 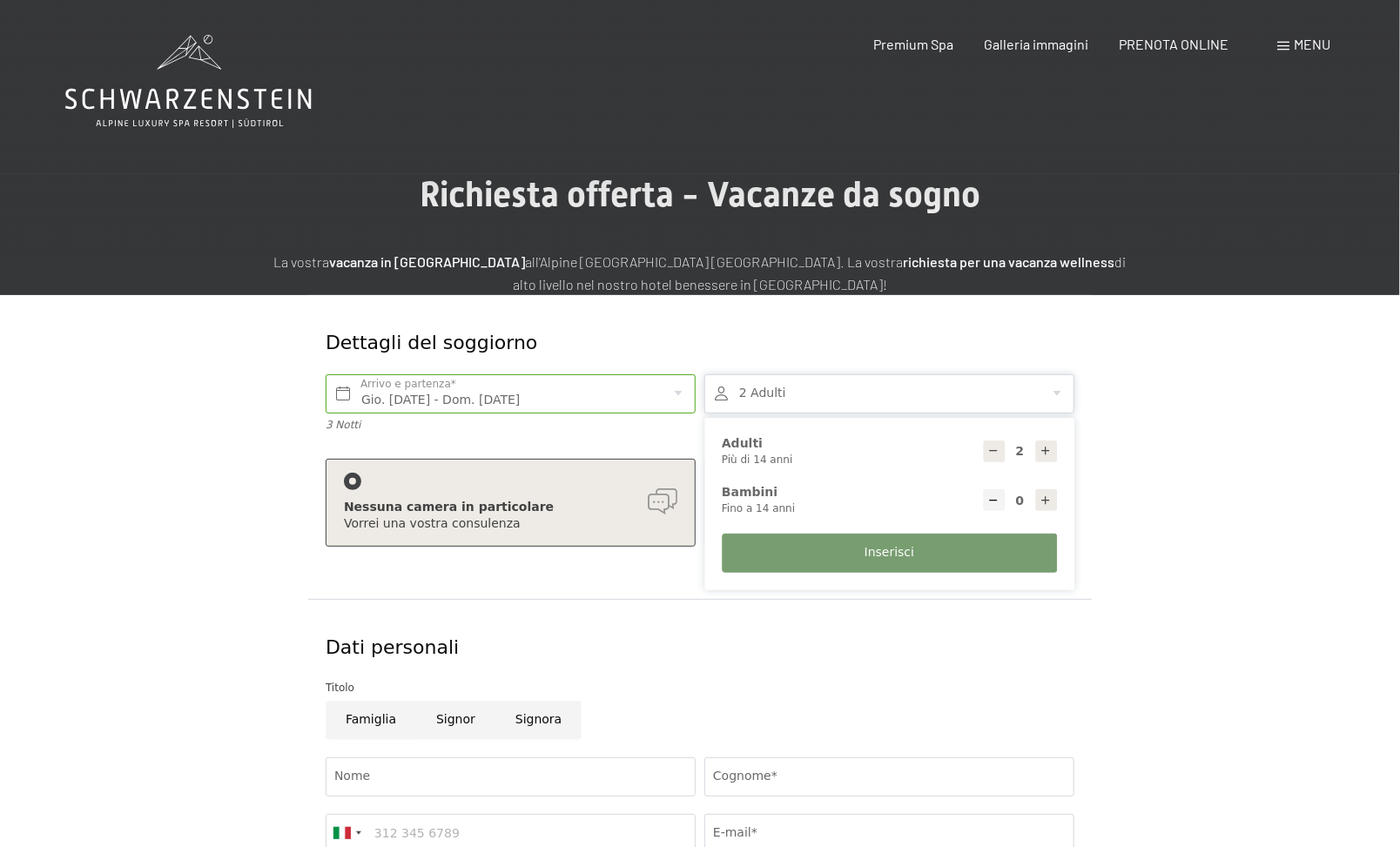 What do you see at coordinates (889, 553) in the screenshot?
I see `button: Inserisci` at bounding box center [889, 553].